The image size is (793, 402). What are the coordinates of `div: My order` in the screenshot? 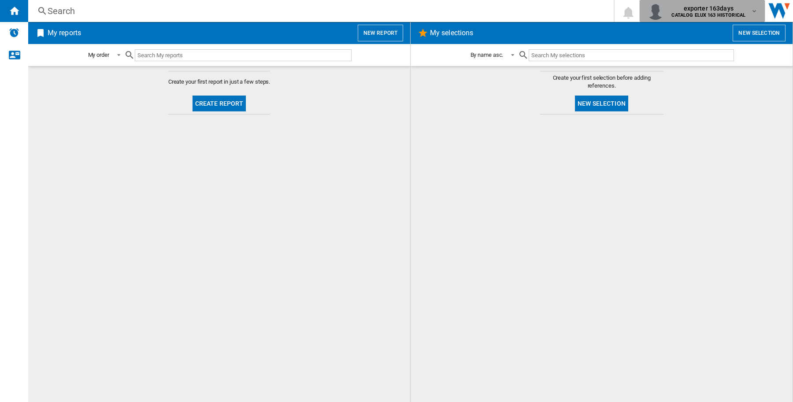 It's located at (99, 55).